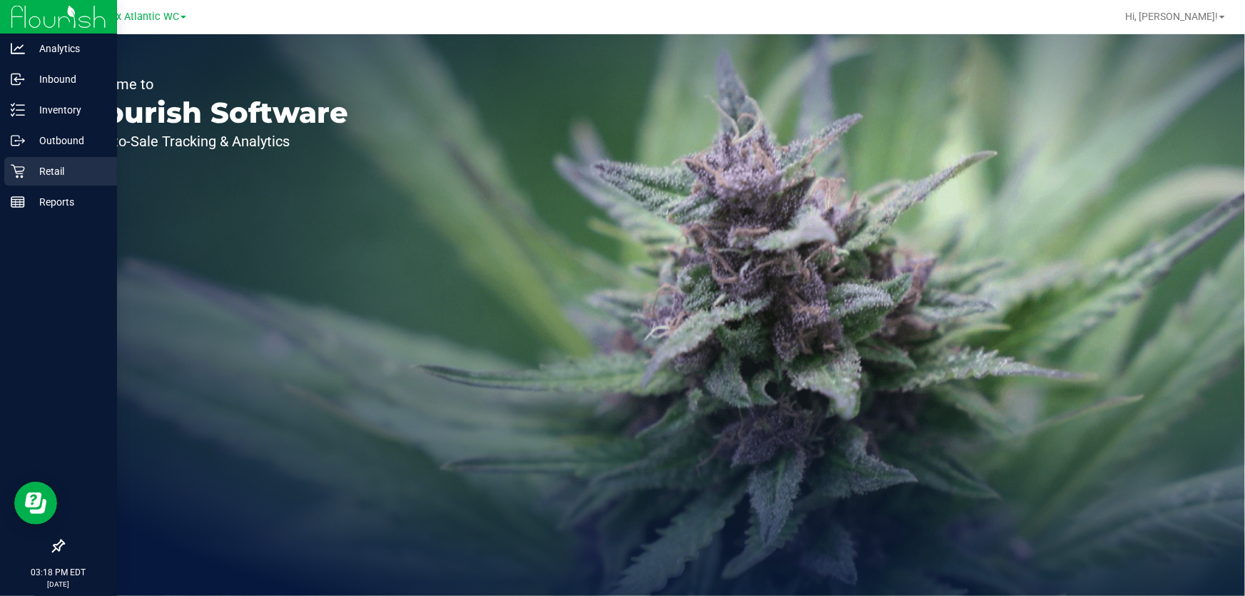 The image size is (1245, 596). I want to click on p: Flourish Software, so click(213, 113).